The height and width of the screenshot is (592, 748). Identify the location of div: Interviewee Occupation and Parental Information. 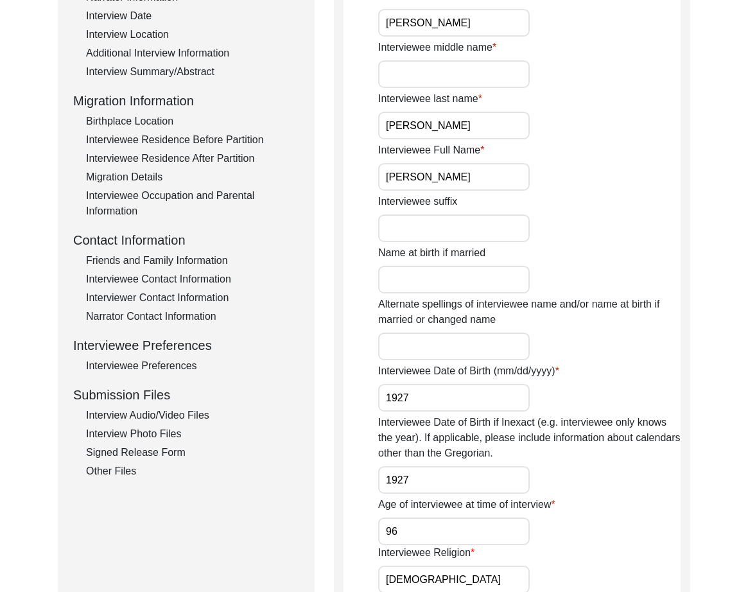
(193, 204).